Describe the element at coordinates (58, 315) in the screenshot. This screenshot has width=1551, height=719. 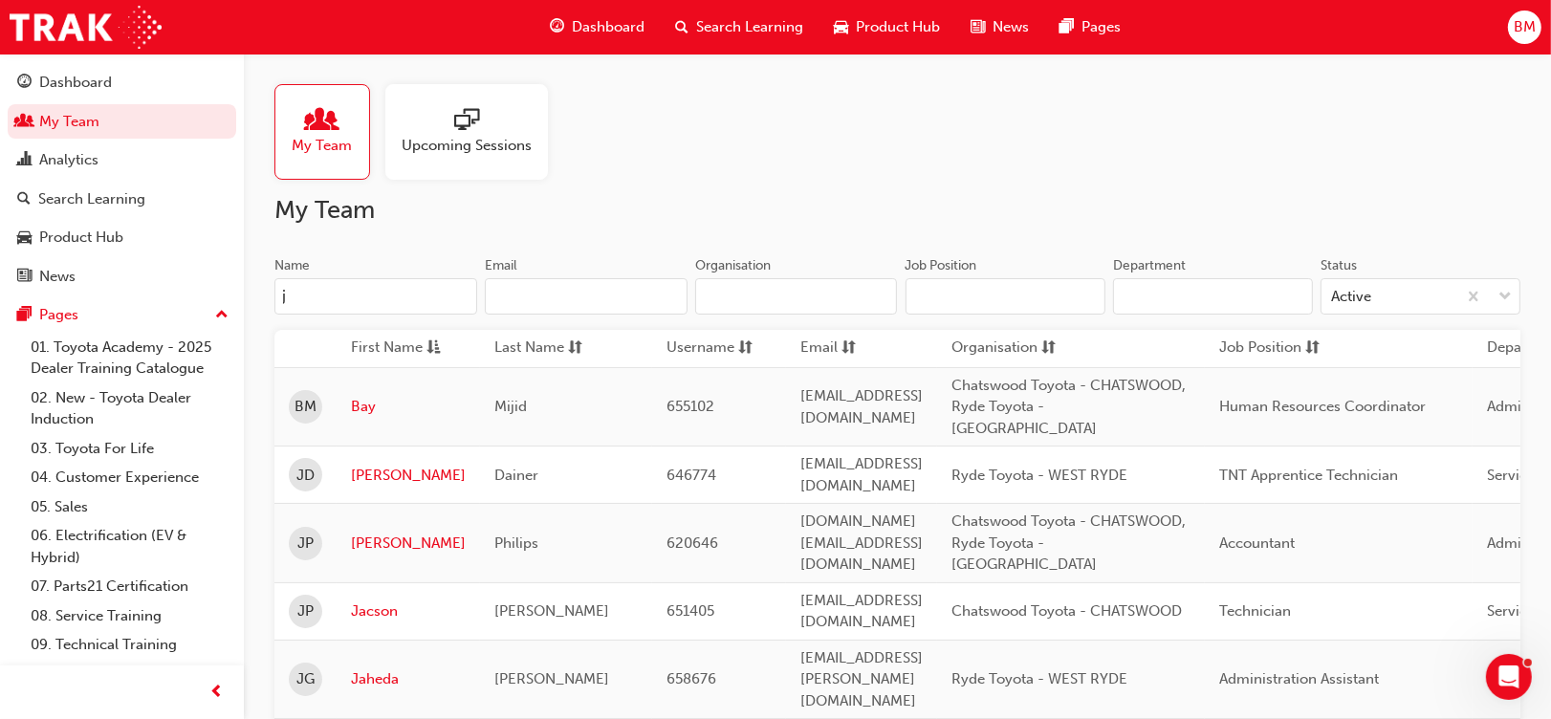
I see `div: Pages` at that location.